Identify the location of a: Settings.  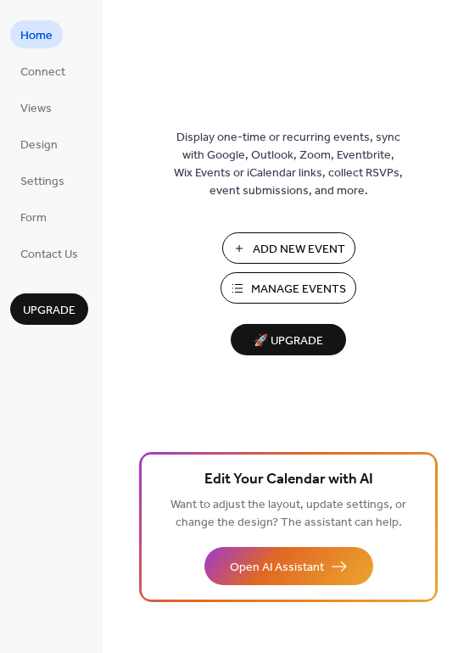
(42, 180).